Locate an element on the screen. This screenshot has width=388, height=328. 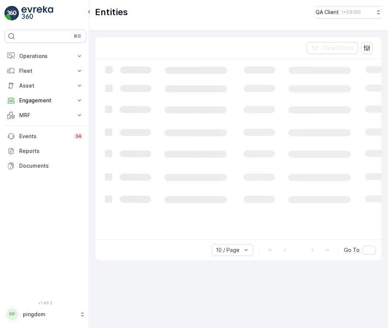
p: ( +03:00 ) is located at coordinates (351, 12).